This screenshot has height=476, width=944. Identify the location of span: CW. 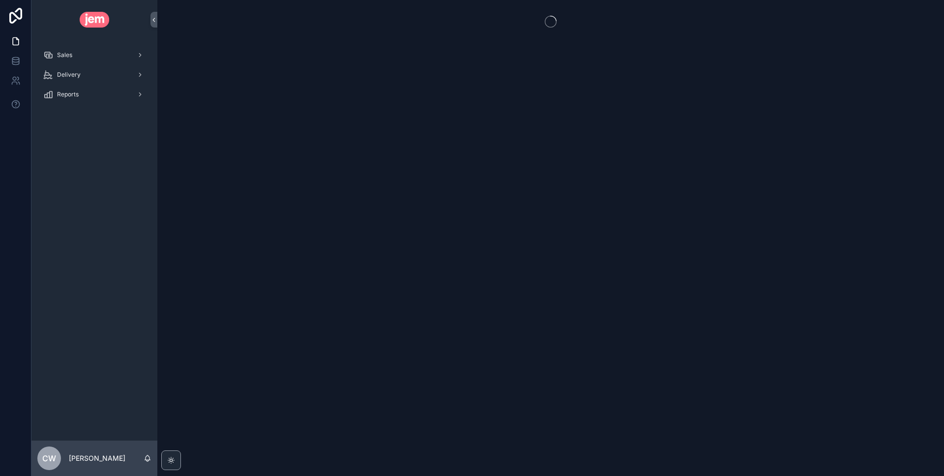
(49, 458).